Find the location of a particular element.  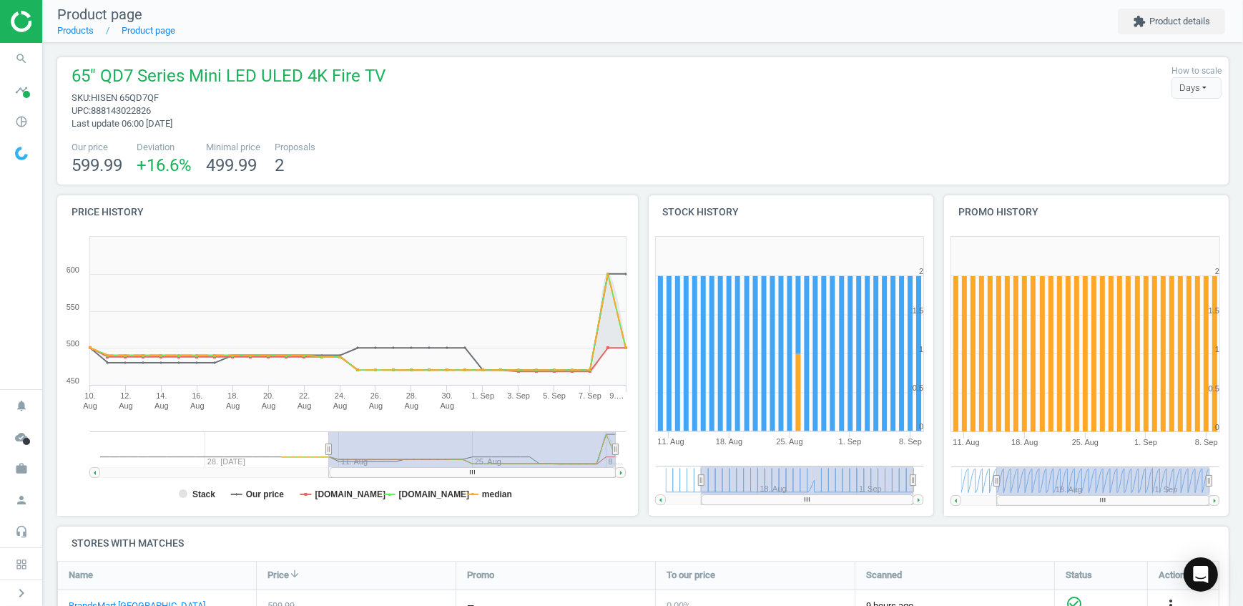

tspan: 3. Sep is located at coordinates (518, 395).